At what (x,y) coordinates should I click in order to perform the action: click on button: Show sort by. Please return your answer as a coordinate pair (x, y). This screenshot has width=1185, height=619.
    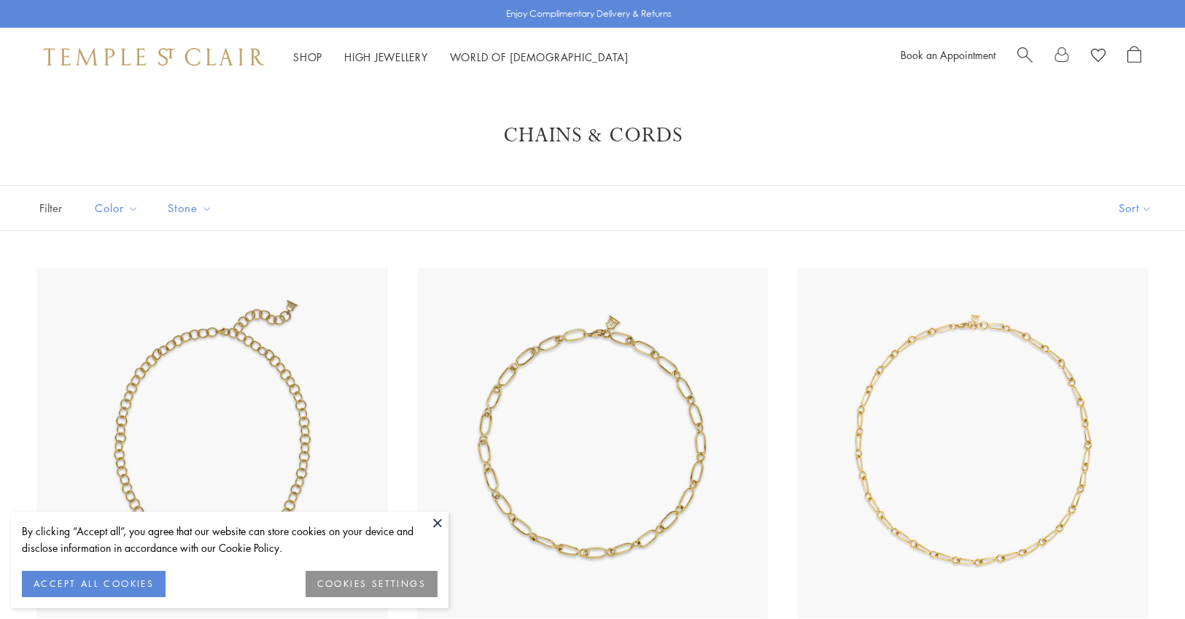
    Looking at the image, I should click on (1136, 208).